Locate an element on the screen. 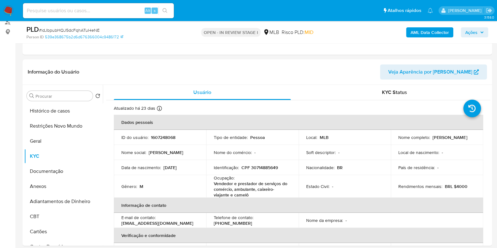  p: Nome da empresa : is located at coordinates (325, 220).